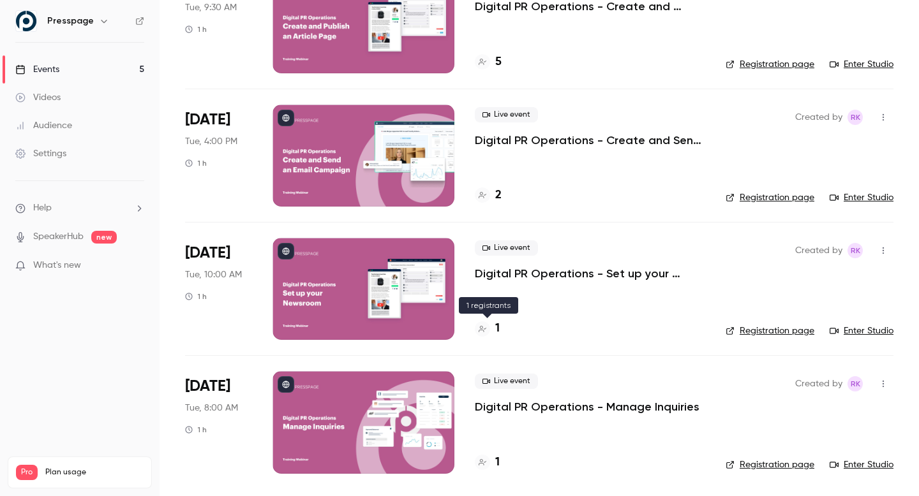 This screenshot has width=919, height=496. What do you see at coordinates (488, 62) in the screenshot?
I see `a: 5` at bounding box center [488, 62].